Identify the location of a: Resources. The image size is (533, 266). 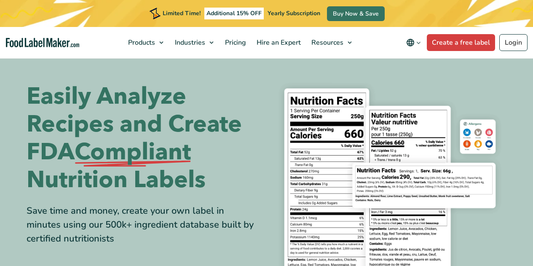
(331, 43).